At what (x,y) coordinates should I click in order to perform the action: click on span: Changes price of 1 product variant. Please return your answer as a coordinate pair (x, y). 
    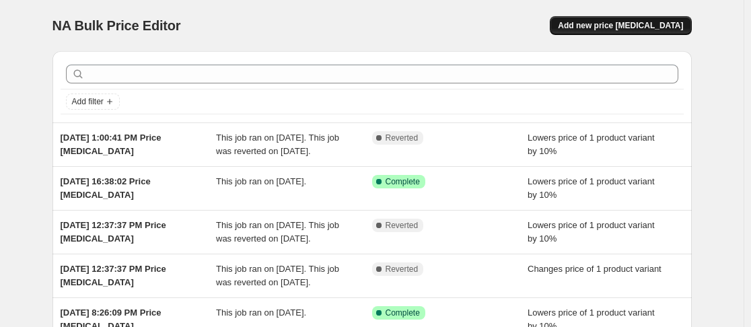
    Looking at the image, I should click on (594, 268).